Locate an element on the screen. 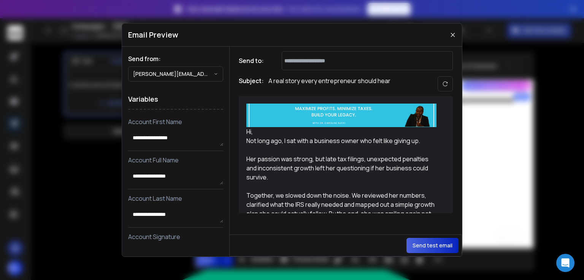  h1: Subject: is located at coordinates (251, 84).